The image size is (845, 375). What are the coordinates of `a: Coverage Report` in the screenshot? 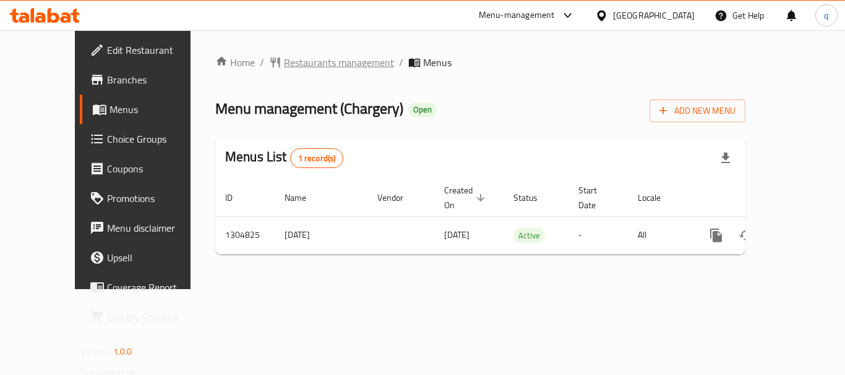 It's located at (148, 288).